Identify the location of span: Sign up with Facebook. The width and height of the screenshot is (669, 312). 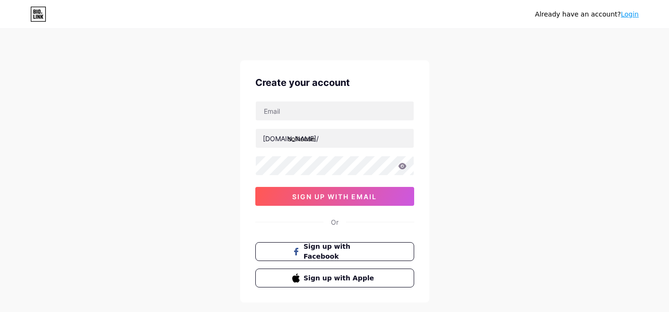
(340, 252).